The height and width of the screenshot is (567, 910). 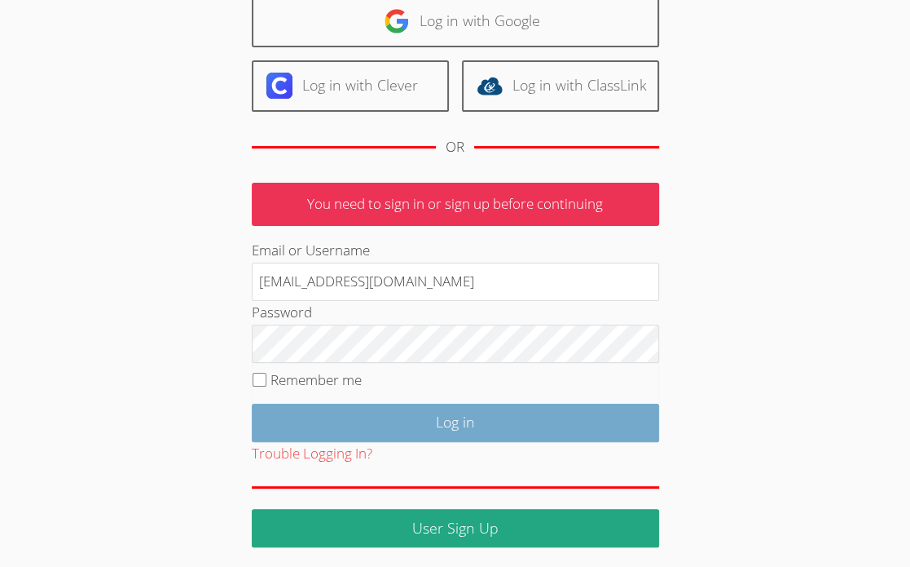 I want to click on div: OR, so click(x=455, y=147).